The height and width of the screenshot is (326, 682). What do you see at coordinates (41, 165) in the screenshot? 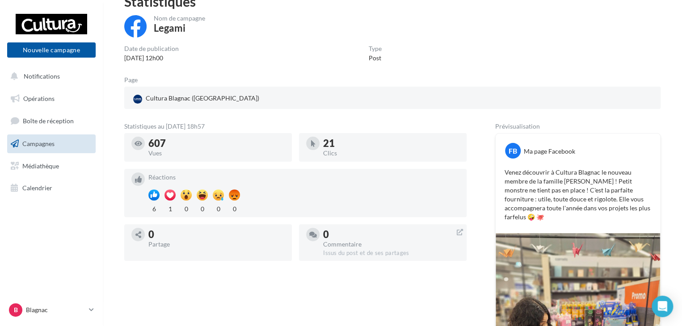
I see `span: Médiathèque` at bounding box center [41, 165].